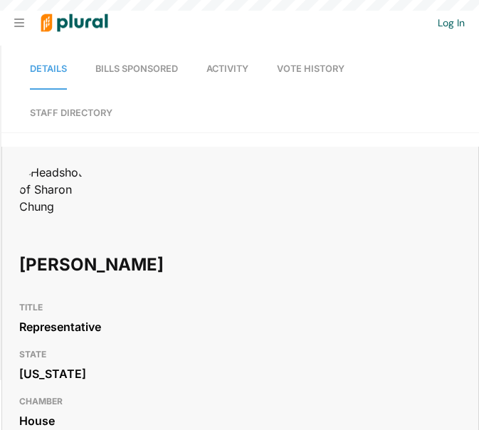  What do you see at coordinates (74, 23) in the screenshot?
I see `img: Logo for Plural` at bounding box center [74, 23].